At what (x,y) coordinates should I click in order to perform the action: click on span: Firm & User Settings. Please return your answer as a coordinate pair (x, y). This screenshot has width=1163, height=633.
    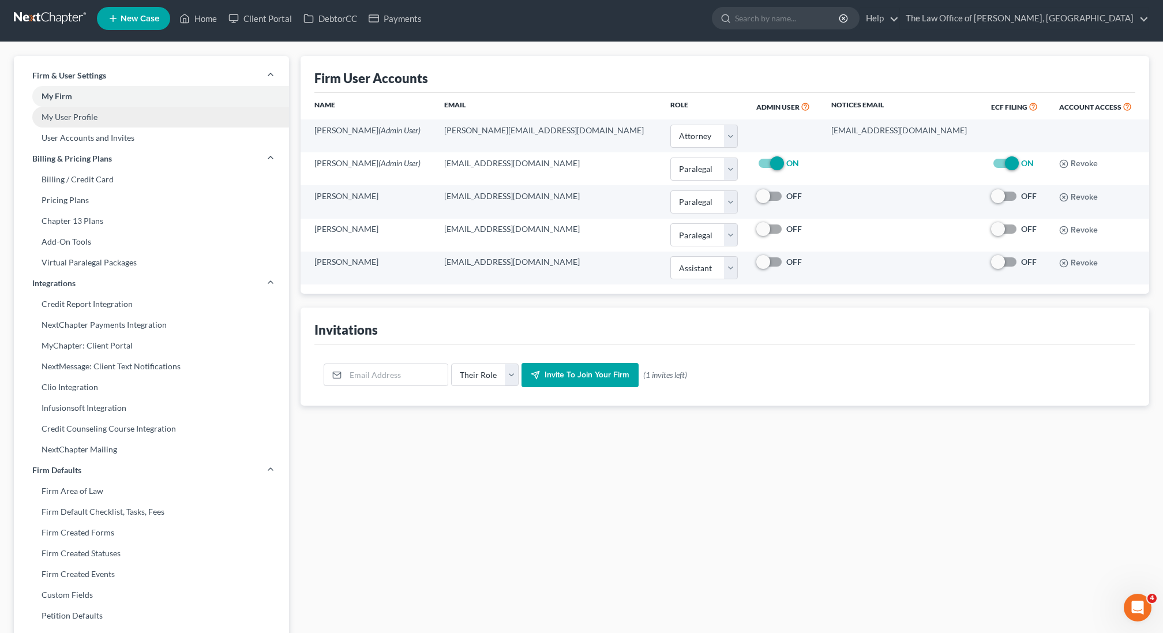
    Looking at the image, I should click on (69, 76).